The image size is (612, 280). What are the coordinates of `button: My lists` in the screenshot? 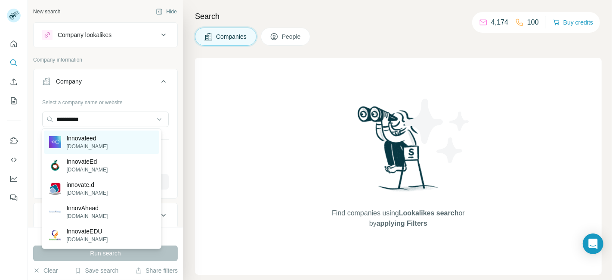 It's located at (14, 101).